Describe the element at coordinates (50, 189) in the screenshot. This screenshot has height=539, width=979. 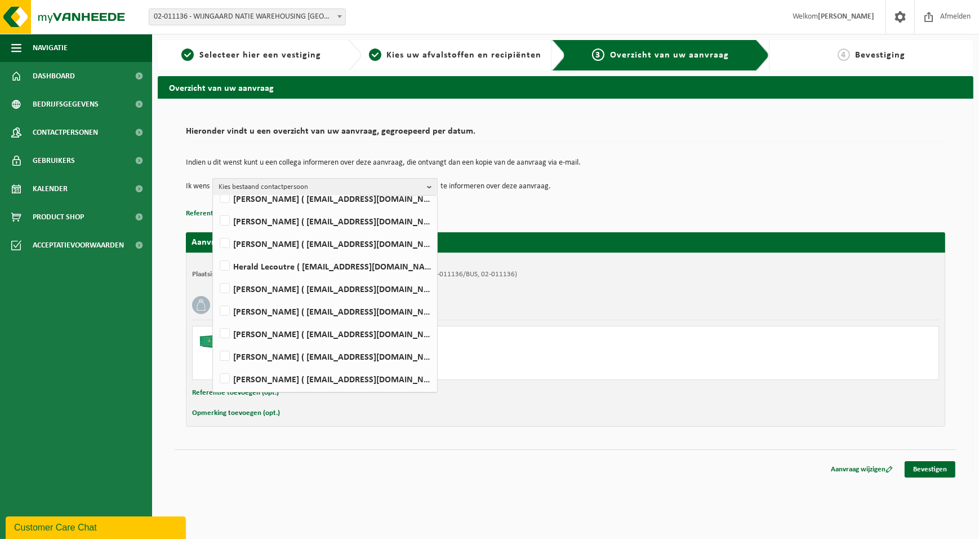
I see `span: Kalender` at that location.